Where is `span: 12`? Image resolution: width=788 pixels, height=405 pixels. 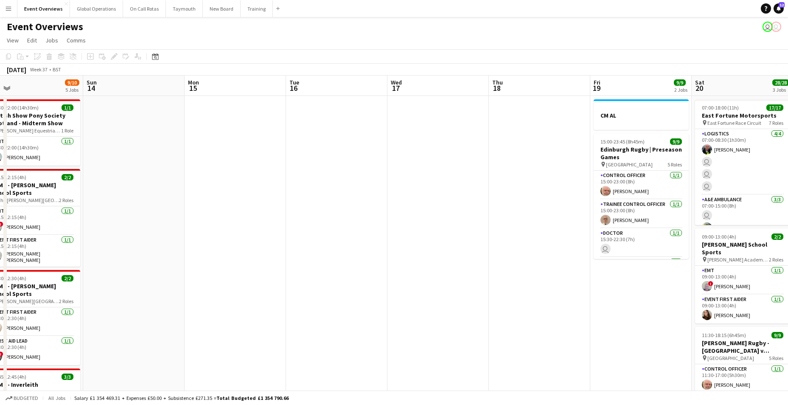
span: 12 is located at coordinates (782, 5).